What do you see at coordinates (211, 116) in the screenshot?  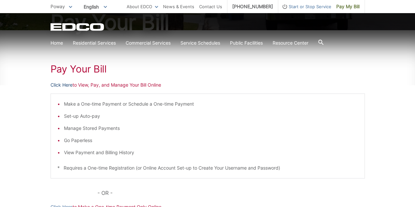 I see `li: Set-up Auto-pay` at bounding box center [211, 116].